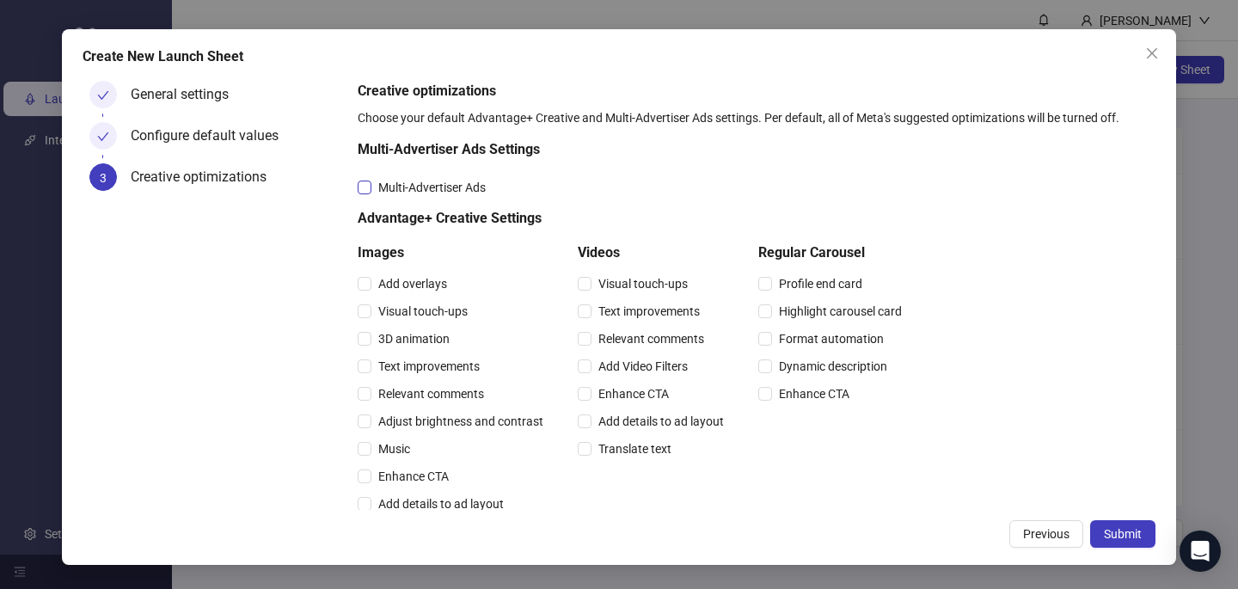 The image size is (1238, 589). Describe the element at coordinates (187, 95) in the screenshot. I see `div: General settings` at that location.